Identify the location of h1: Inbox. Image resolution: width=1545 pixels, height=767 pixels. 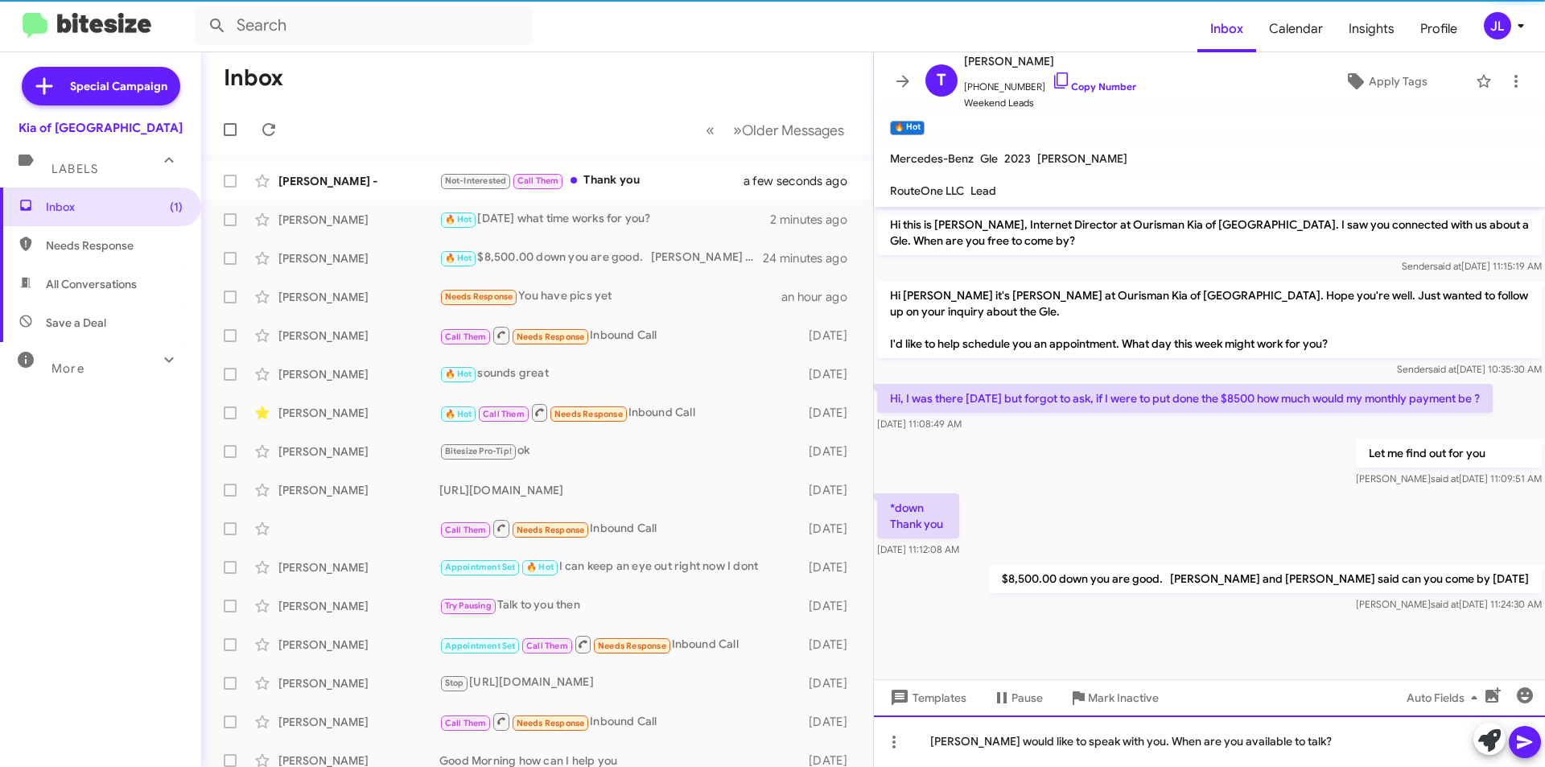
(254, 78).